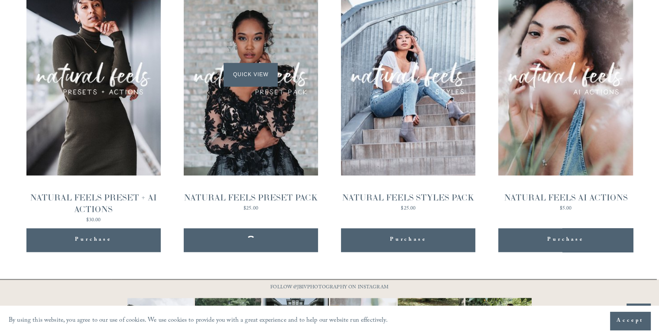 The height and width of the screenshot is (336, 659). Describe the element at coordinates (565, 209) in the screenshot. I see `div: $5.00` at that location.